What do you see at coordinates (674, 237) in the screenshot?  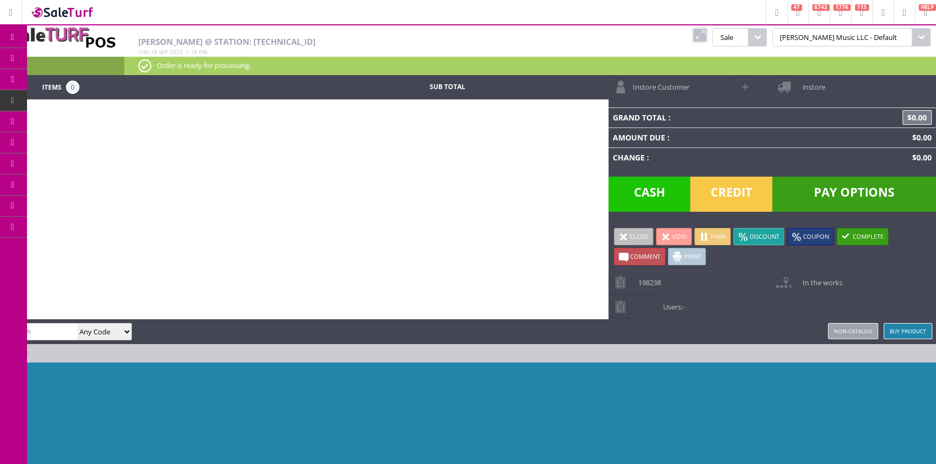 I see `a: Void` at bounding box center [674, 237].